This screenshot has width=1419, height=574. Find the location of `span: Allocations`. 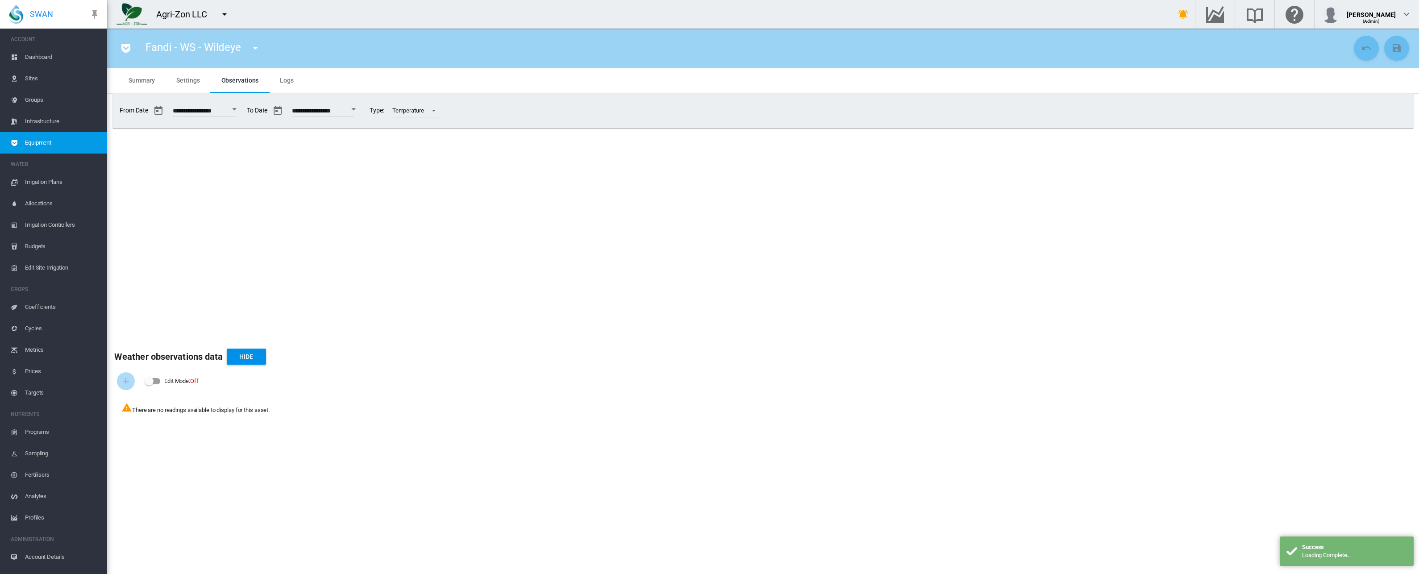

span: Allocations is located at coordinates (63, 204).